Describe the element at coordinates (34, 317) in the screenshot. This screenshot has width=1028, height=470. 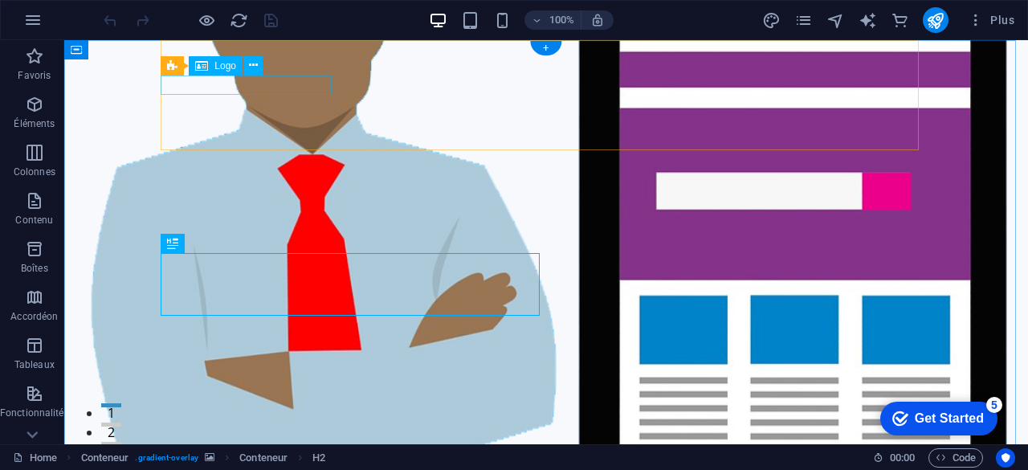
I see `p: Accordéon` at that location.